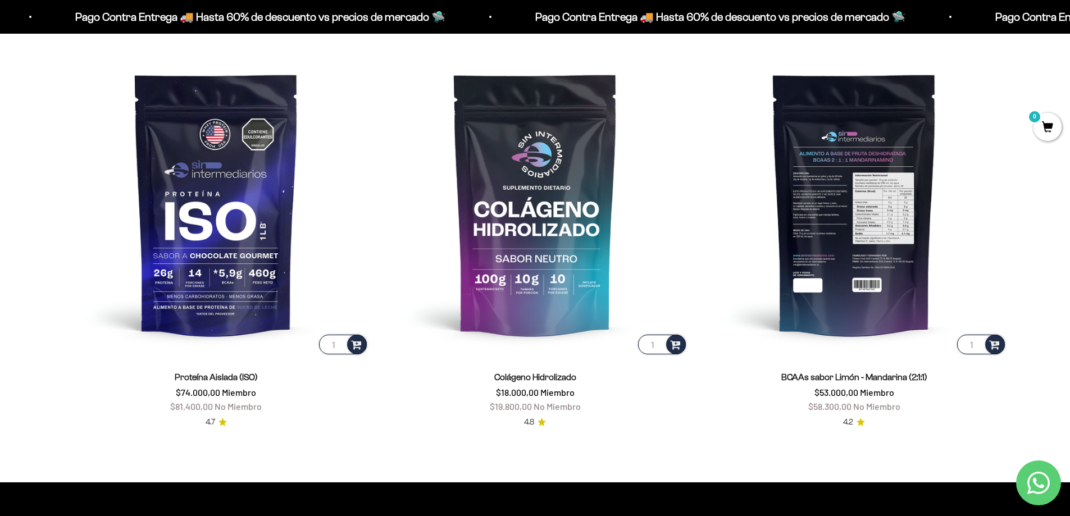  Describe the element at coordinates (192, 406) in the screenshot. I see `span: $81.400,00` at that location.